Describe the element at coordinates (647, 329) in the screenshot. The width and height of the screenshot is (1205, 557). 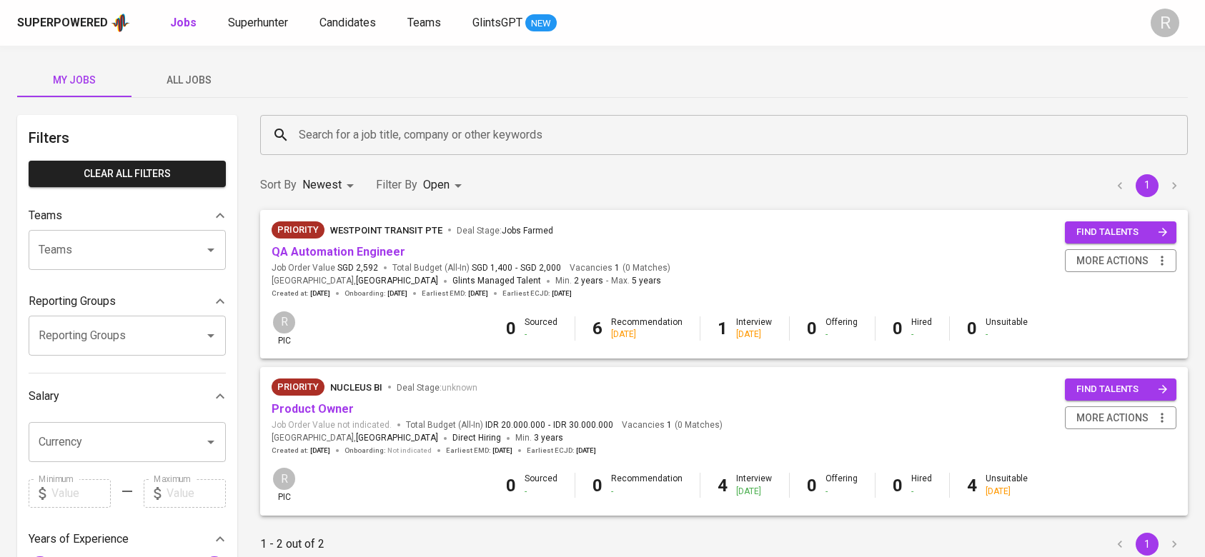
I see `div: Recommendation` at that location.